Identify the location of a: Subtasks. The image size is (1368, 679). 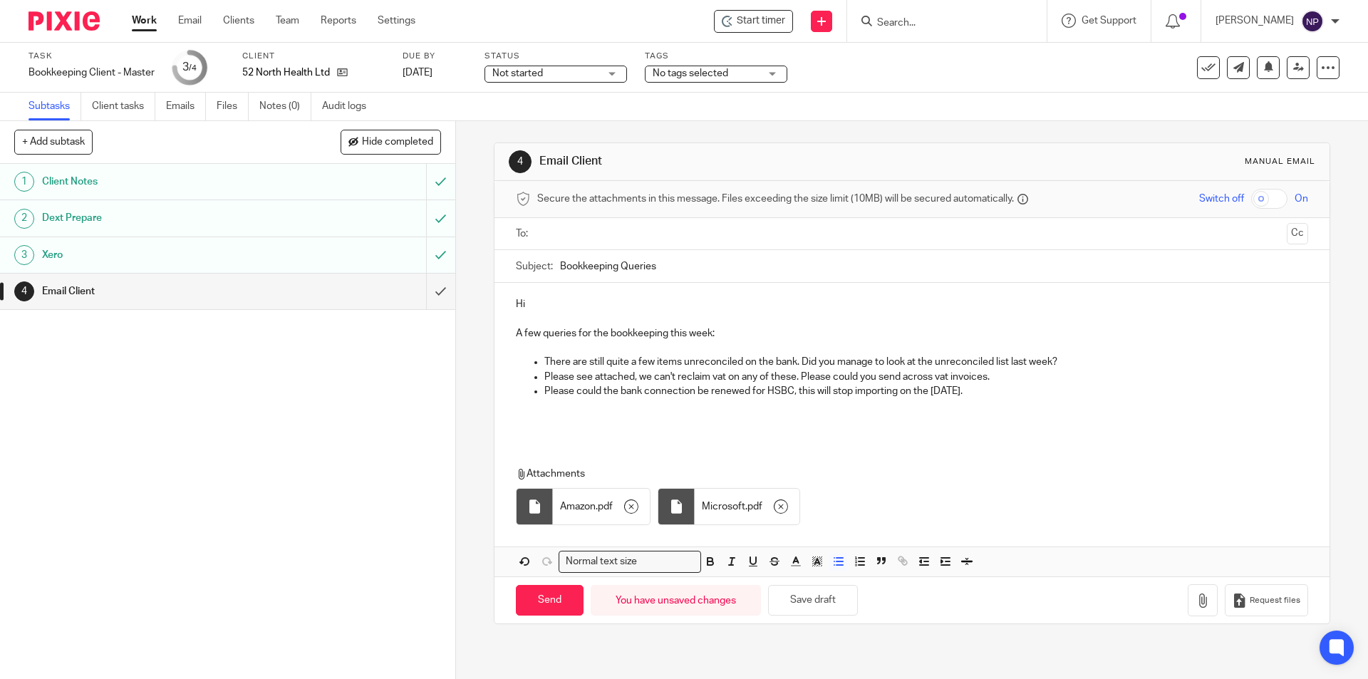
(55, 106).